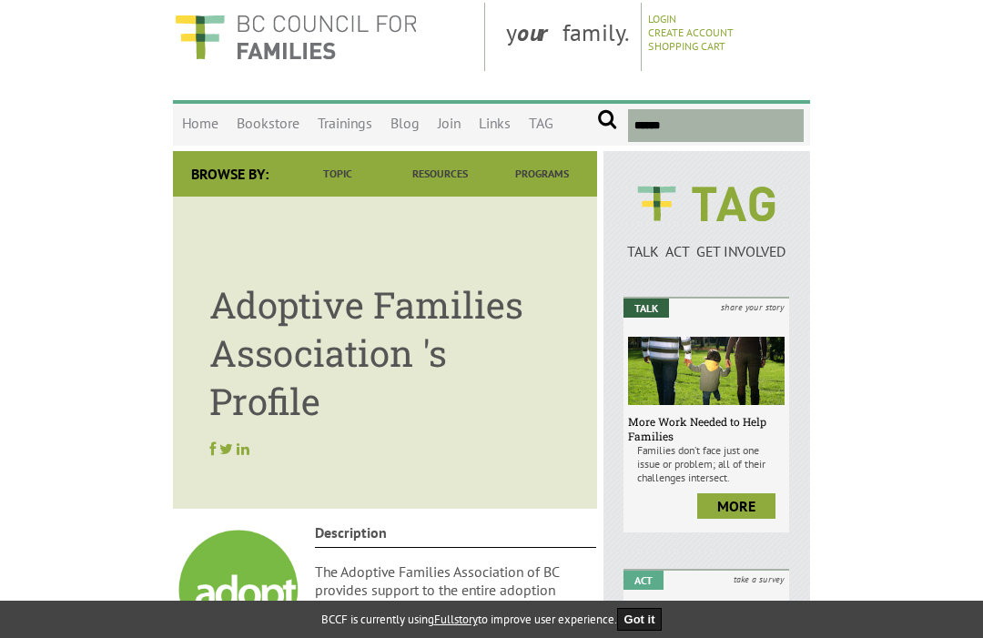 The height and width of the screenshot is (638, 983). Describe the element at coordinates (229, 174) in the screenshot. I see `div: Browse By:` at that location.